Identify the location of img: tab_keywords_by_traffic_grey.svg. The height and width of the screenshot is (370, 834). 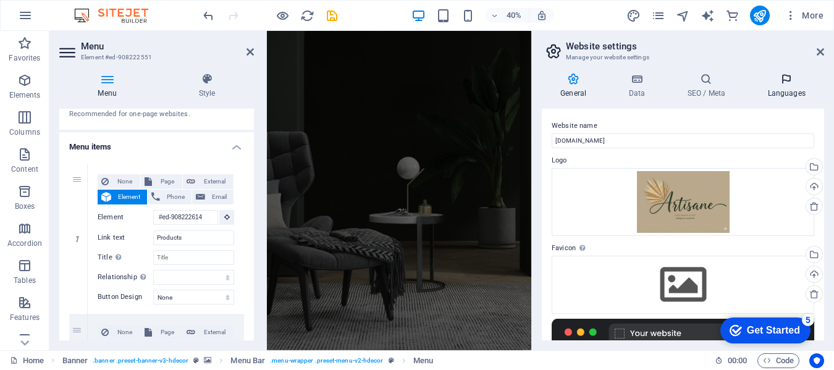
(145, 77).